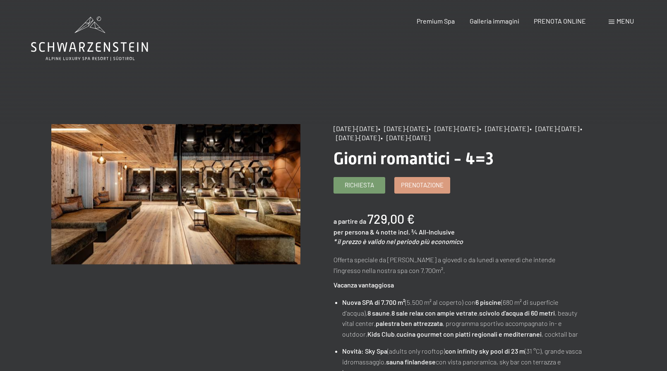  I want to click on img: Giorni romantici - 4=3, so click(176, 194).